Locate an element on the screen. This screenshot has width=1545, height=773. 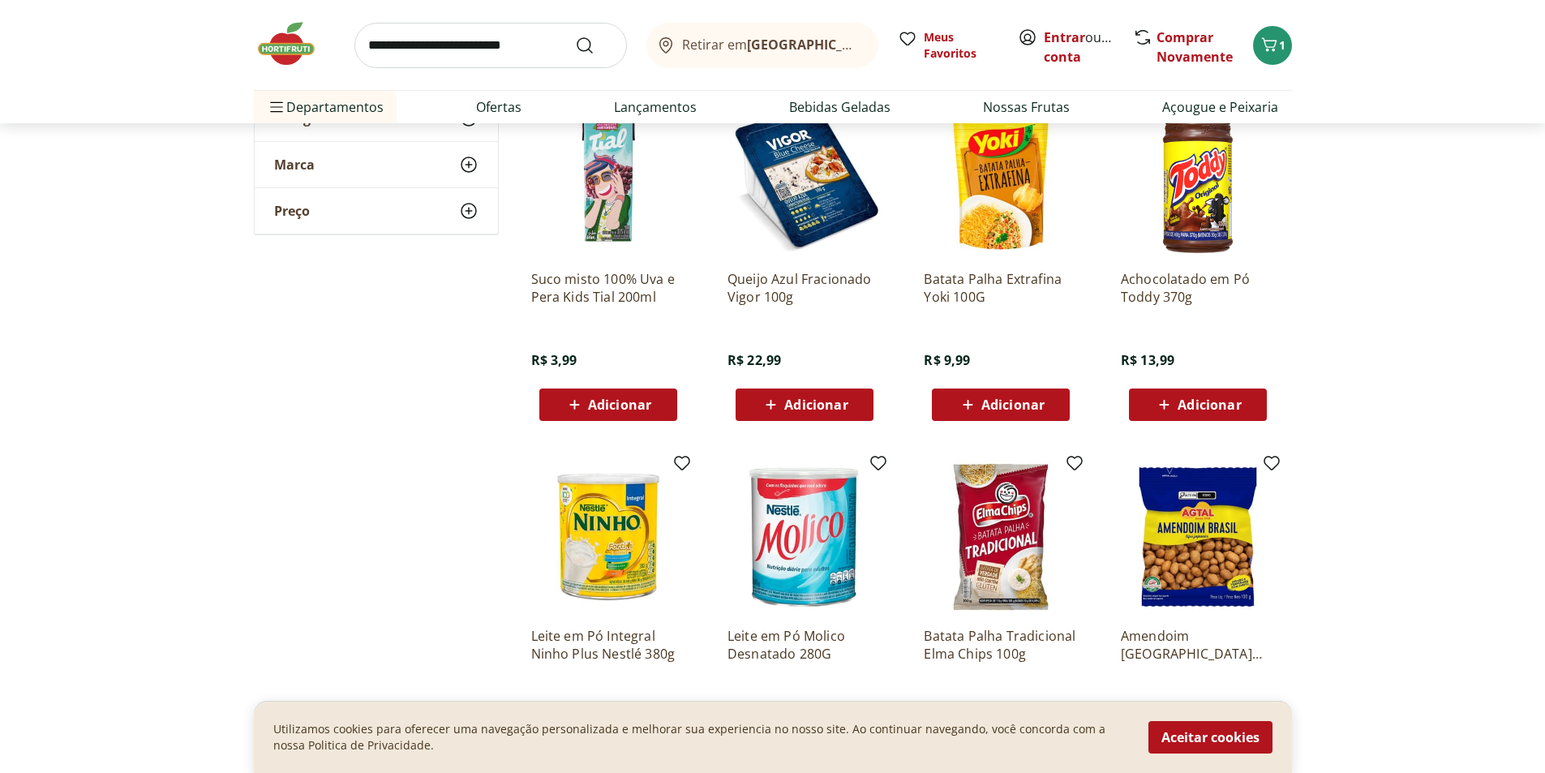
a: Meus Favoritos is located at coordinates (948, 45).